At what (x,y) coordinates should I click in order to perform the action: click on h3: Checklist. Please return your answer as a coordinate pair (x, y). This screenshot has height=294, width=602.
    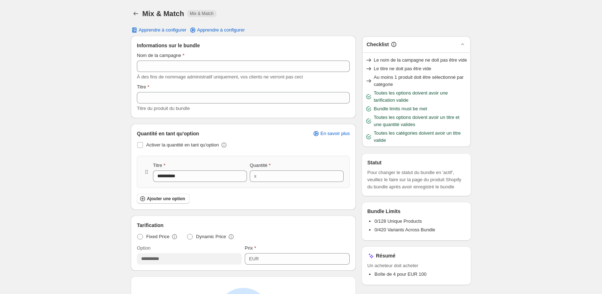
    Looking at the image, I should click on (378, 44).